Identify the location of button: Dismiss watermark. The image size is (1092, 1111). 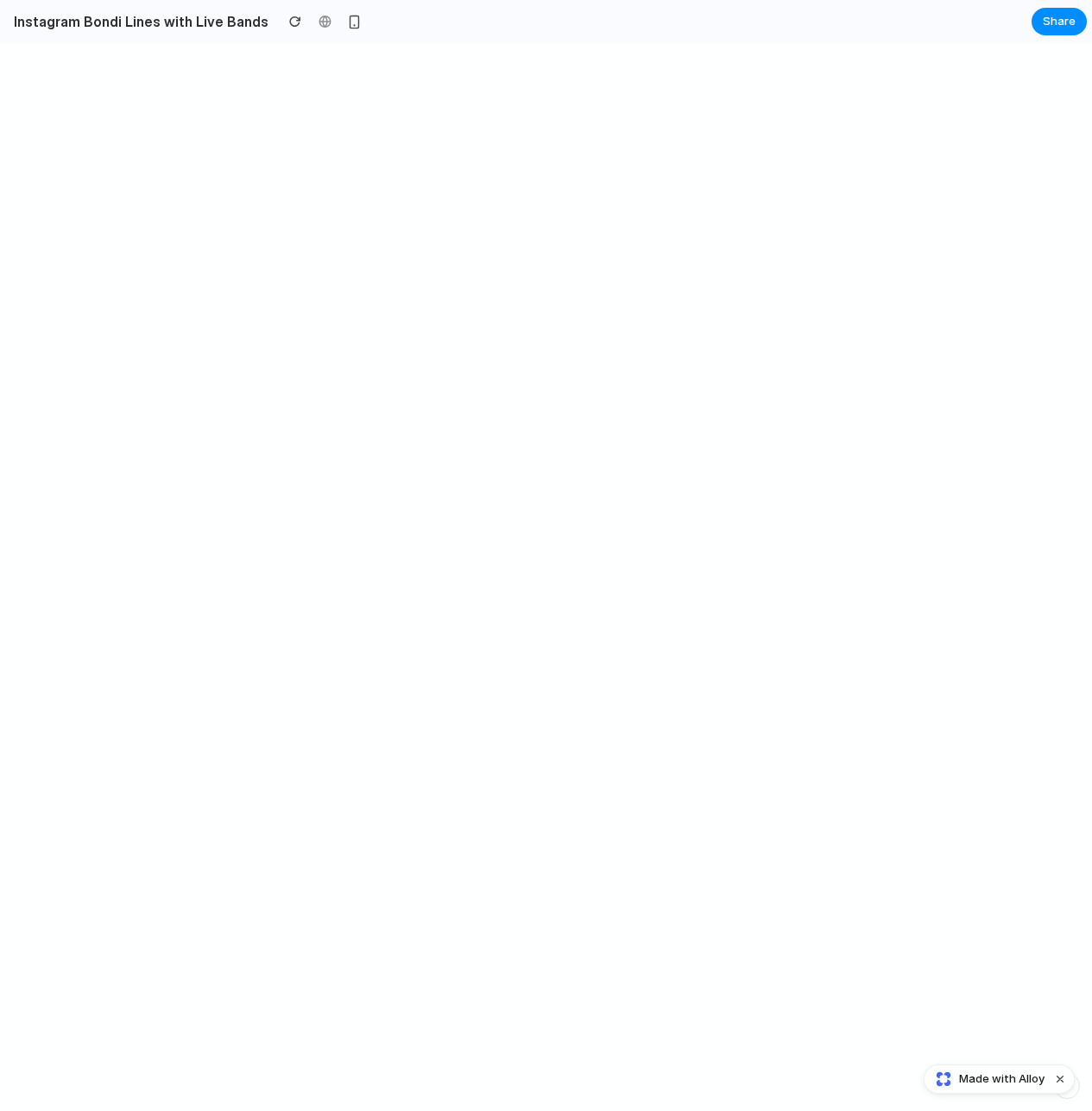
(1060, 1079).